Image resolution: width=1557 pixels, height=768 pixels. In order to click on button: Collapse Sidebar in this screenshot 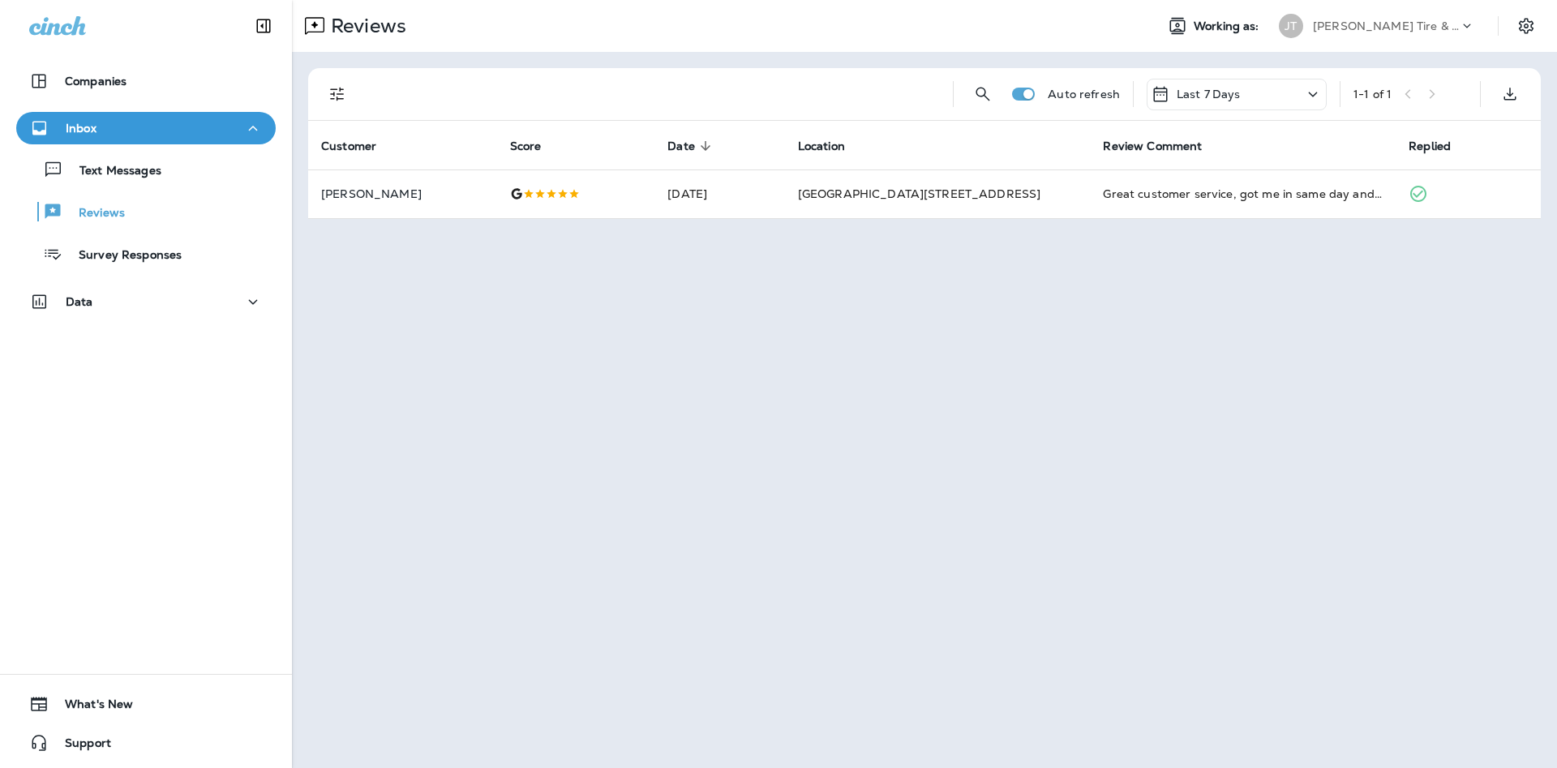, I will do `click(263, 26)`.